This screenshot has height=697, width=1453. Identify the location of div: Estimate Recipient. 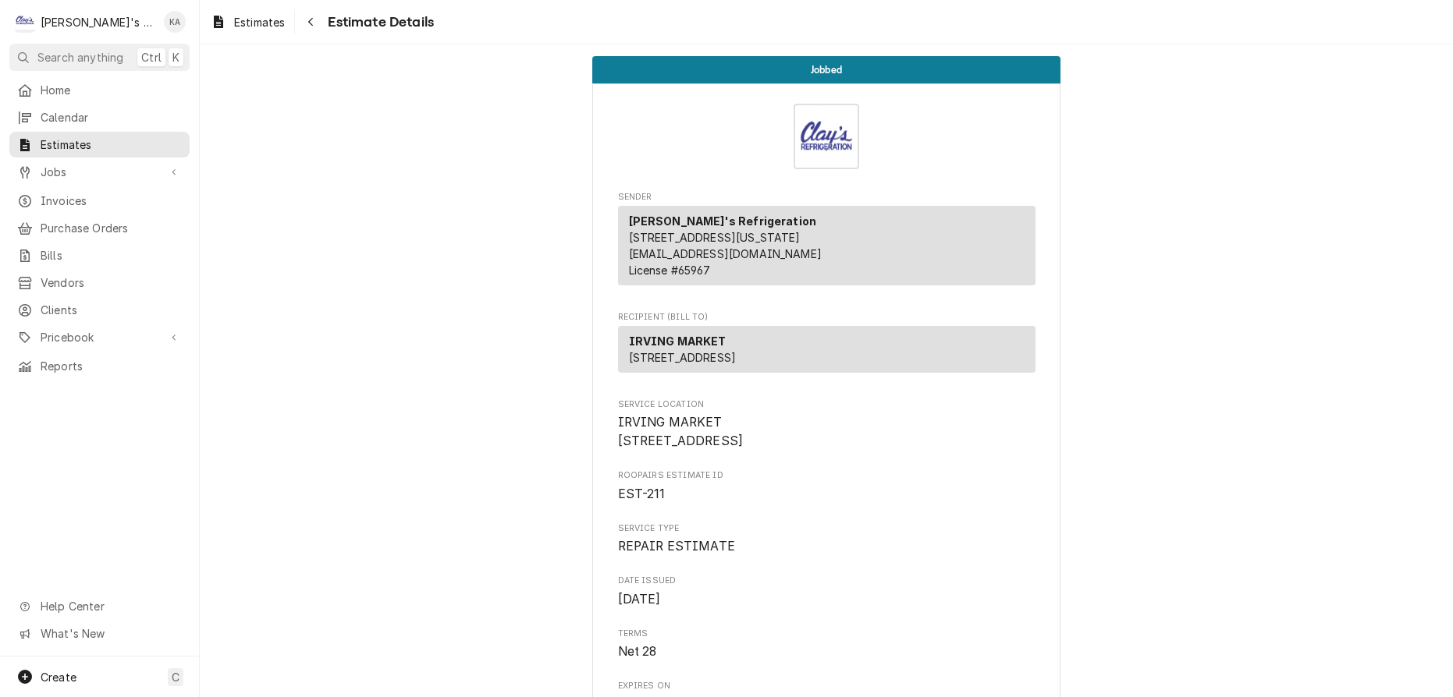
(826, 346).